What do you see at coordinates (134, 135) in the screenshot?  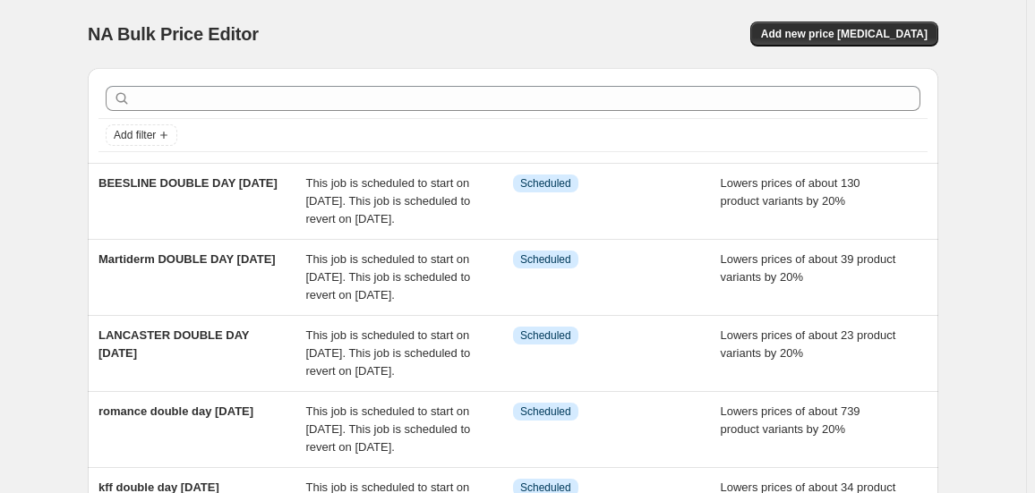 I see `span: Add filter` at bounding box center [134, 135].